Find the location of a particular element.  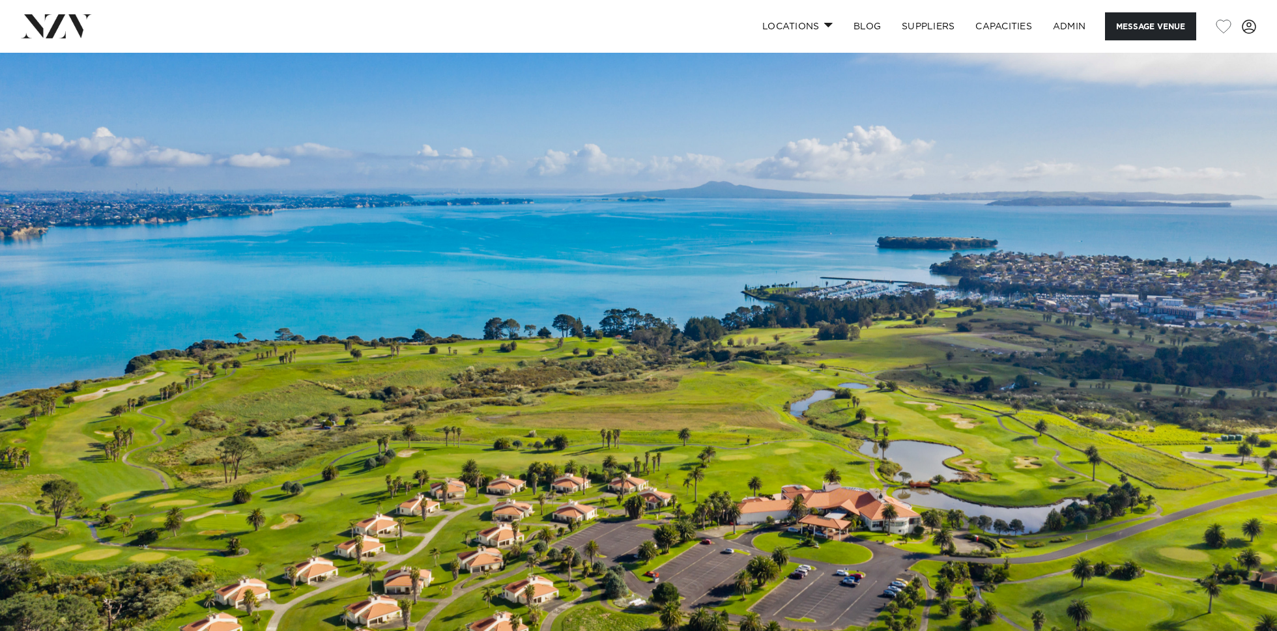

a: ADMIN is located at coordinates (1069, 26).